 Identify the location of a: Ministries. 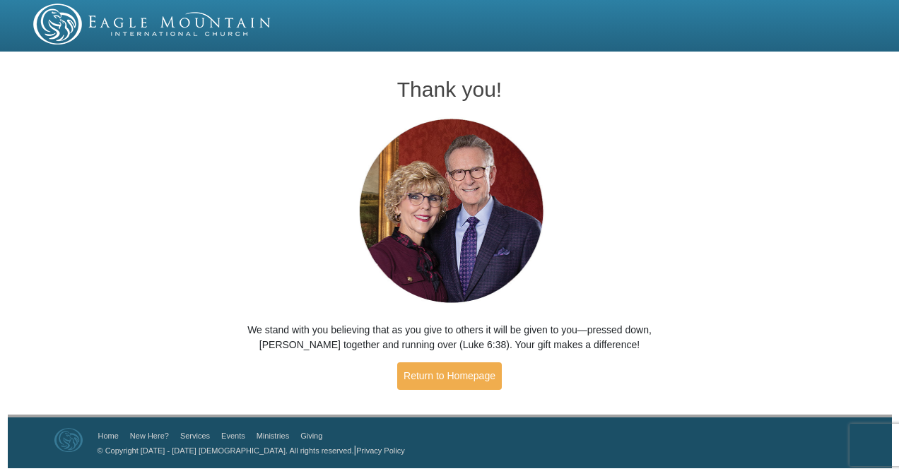
(273, 436).